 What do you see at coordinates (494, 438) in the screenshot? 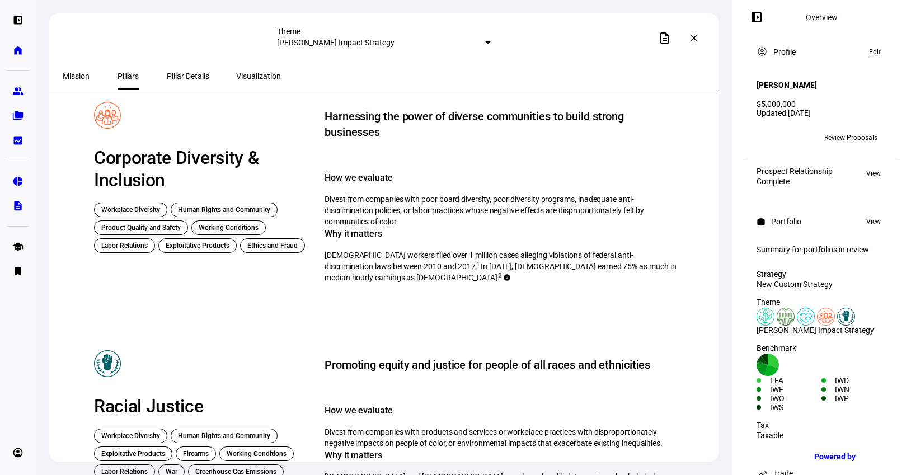
I see `span: Divest from companies with products and services or workplace practices with disproportionately n...` at bounding box center [494, 438].